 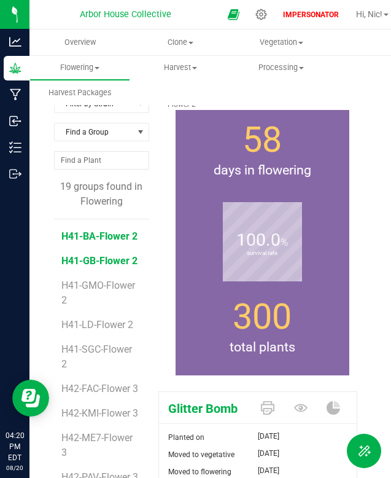 What do you see at coordinates (262, 347) in the screenshot?
I see `span: total plants` at bounding box center [262, 347].